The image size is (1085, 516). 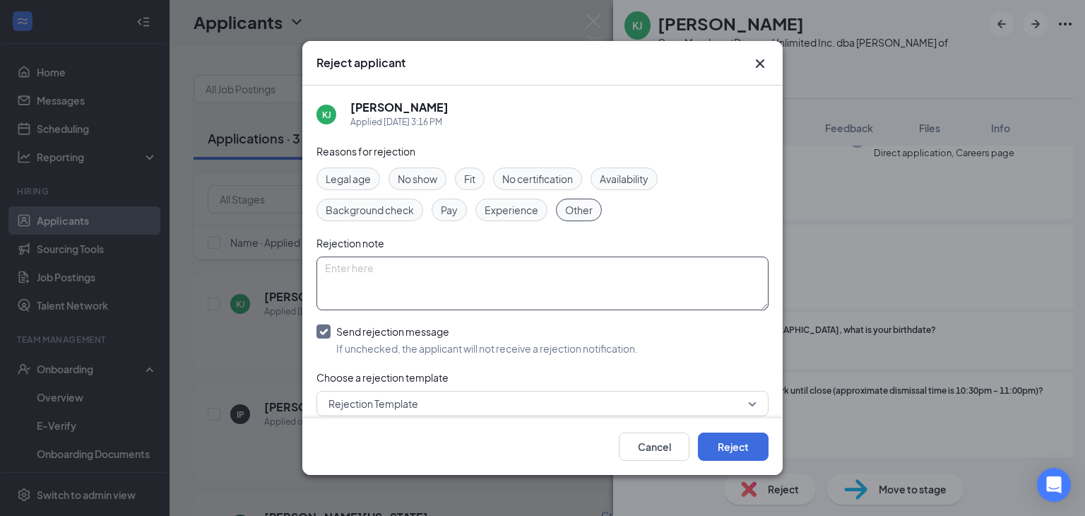 What do you see at coordinates (418, 179) in the screenshot?
I see `span: No show` at bounding box center [418, 179].